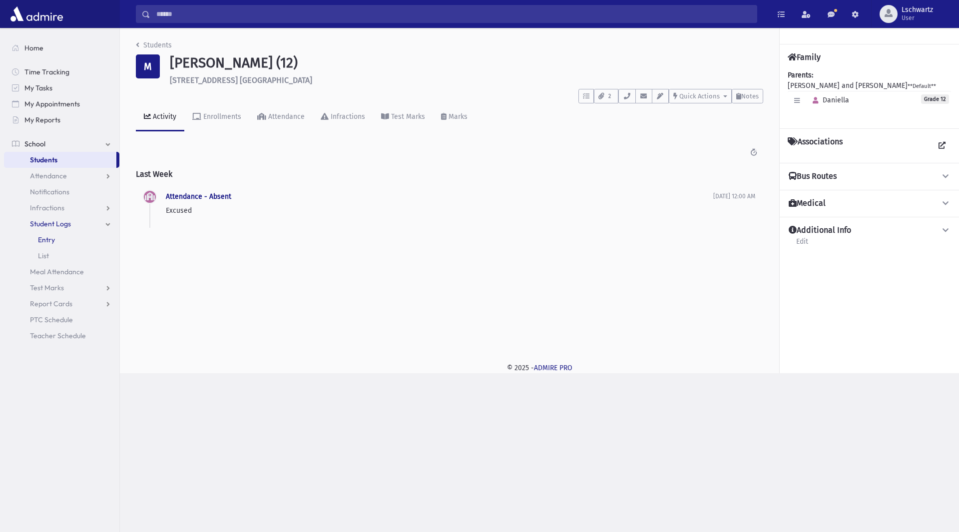 This screenshot has height=532, width=959. What do you see at coordinates (606, 96) in the screenshot?
I see `button: 2` at bounding box center [606, 96].